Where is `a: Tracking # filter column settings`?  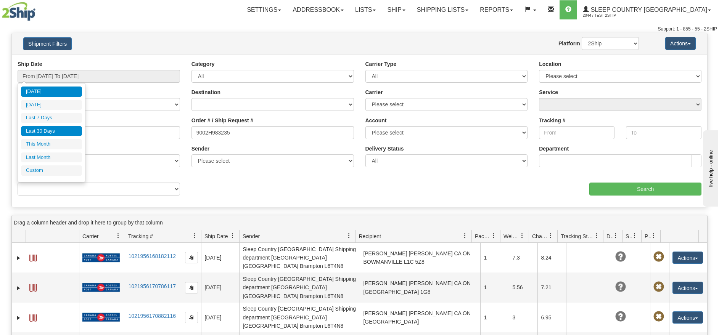 a: Tracking # filter column settings is located at coordinates (195, 236).